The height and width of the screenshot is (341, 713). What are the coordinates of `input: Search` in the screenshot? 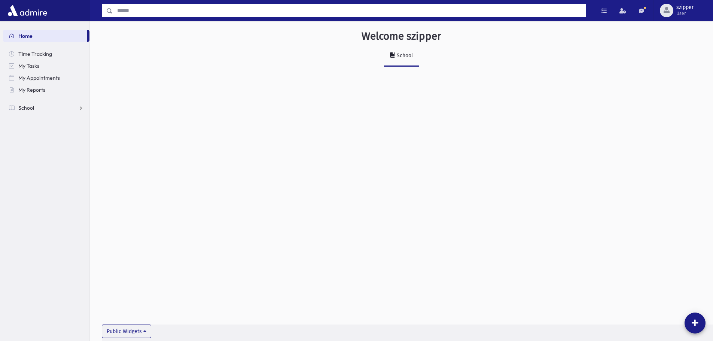 It's located at (349, 10).